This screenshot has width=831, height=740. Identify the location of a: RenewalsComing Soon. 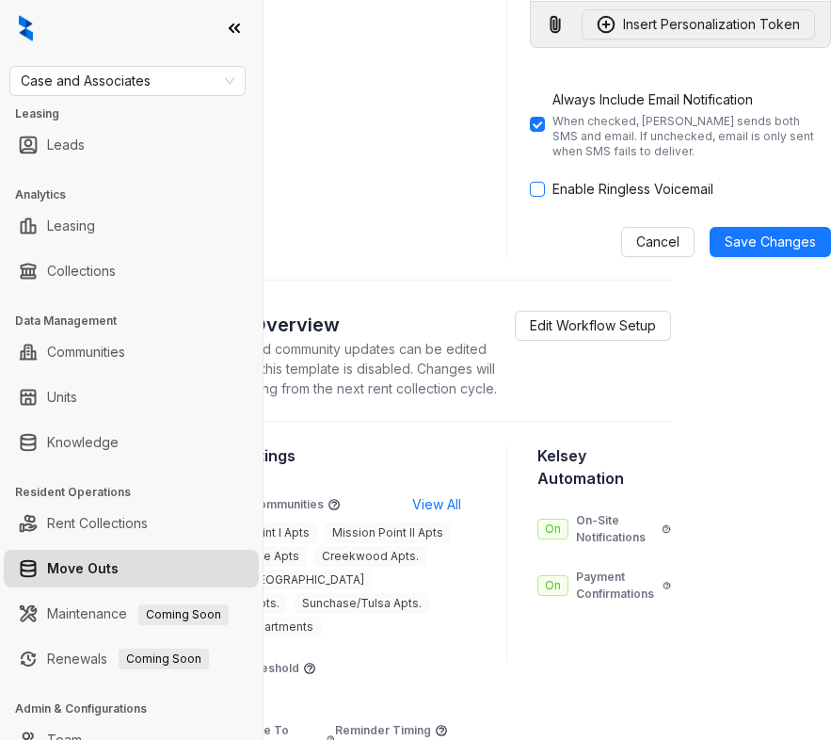
(128, 659).